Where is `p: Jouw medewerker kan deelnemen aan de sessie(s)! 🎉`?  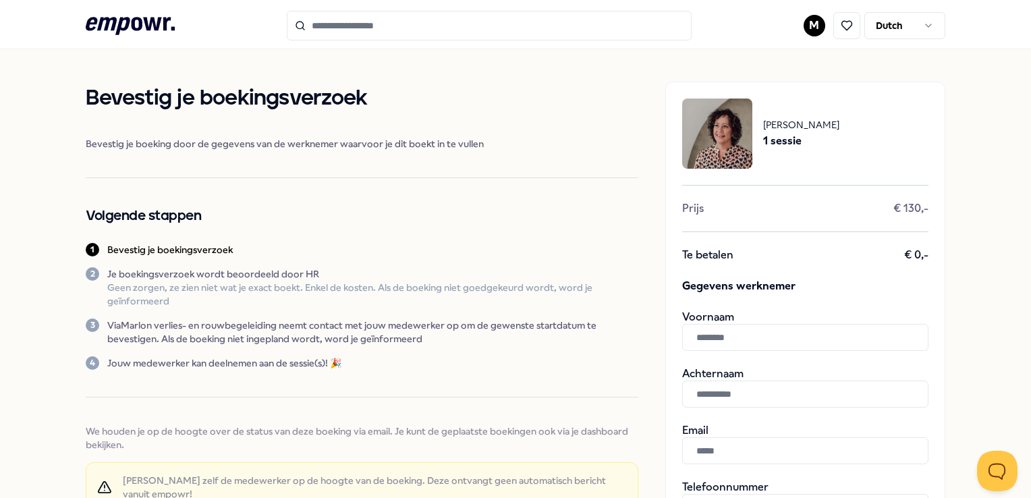 p: Jouw medewerker kan deelnemen aan de sessie(s)! 🎉 is located at coordinates (224, 363).